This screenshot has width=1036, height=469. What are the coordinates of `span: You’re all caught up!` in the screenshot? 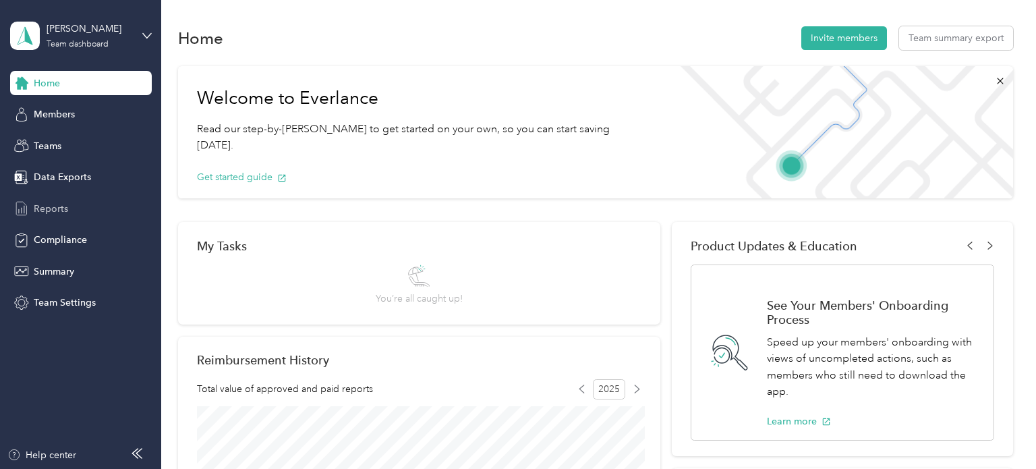 It's located at (419, 298).